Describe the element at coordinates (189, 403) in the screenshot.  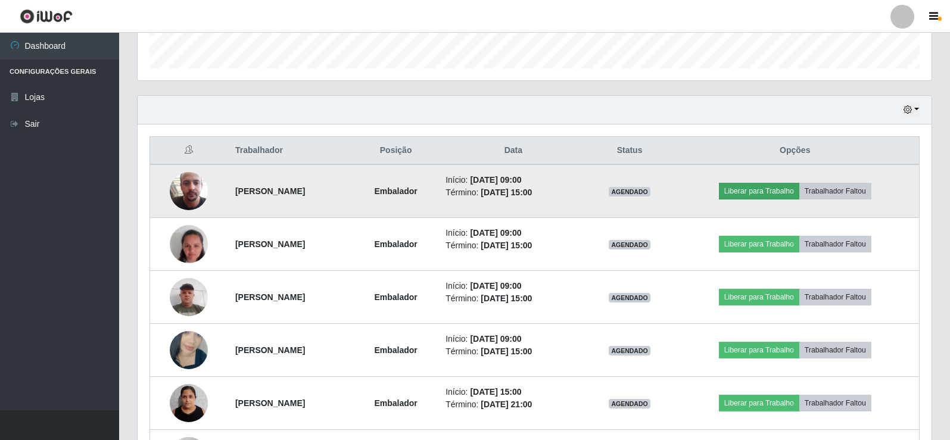
I see `img: 1700330584258.jpeg` at that location.